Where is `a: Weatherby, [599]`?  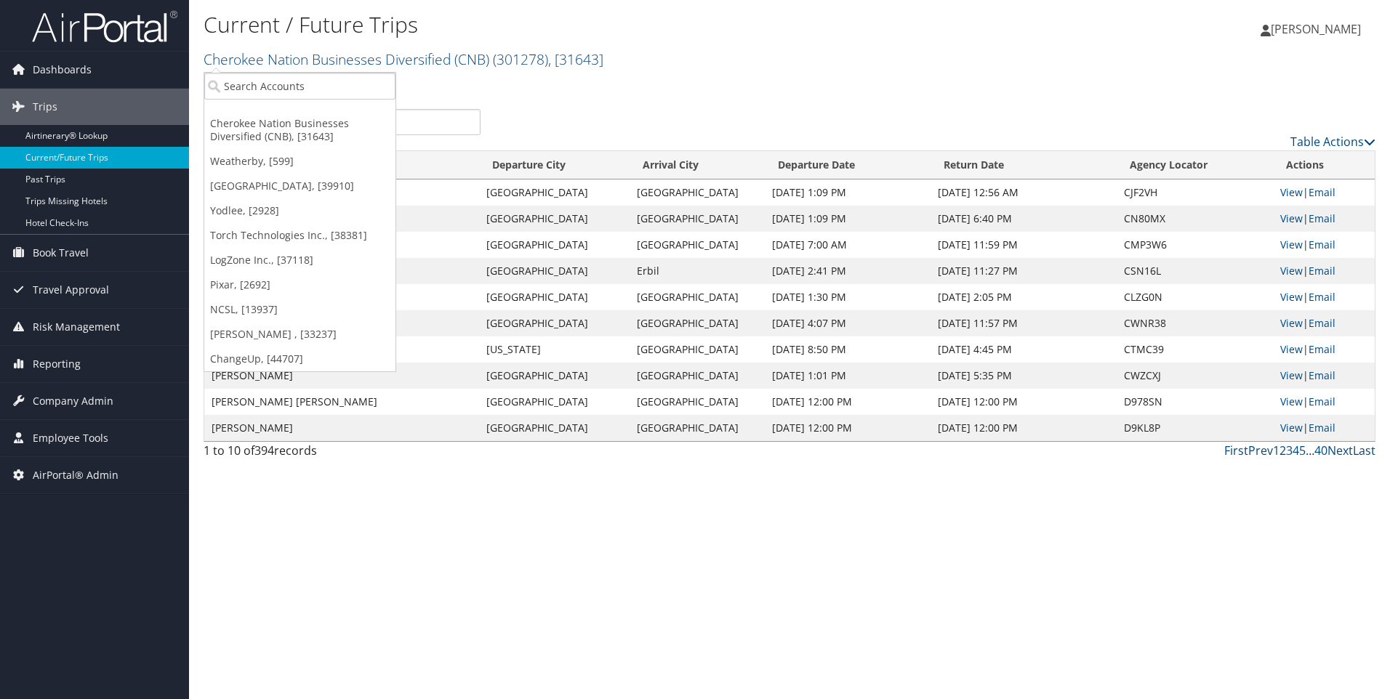
a: Weatherby, [599] is located at coordinates (299, 161).